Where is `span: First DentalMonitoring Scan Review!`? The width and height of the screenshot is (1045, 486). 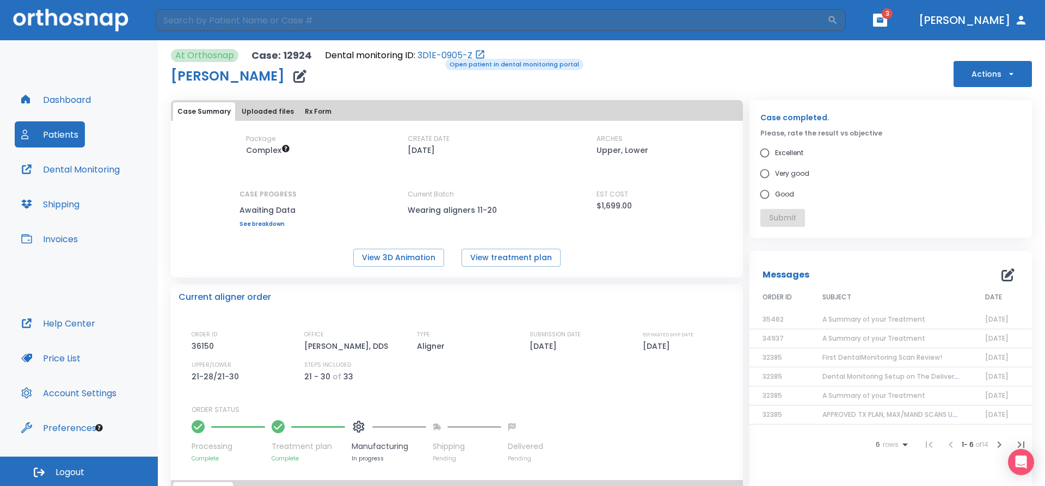 span: First DentalMonitoring Scan Review! is located at coordinates (883, 357).